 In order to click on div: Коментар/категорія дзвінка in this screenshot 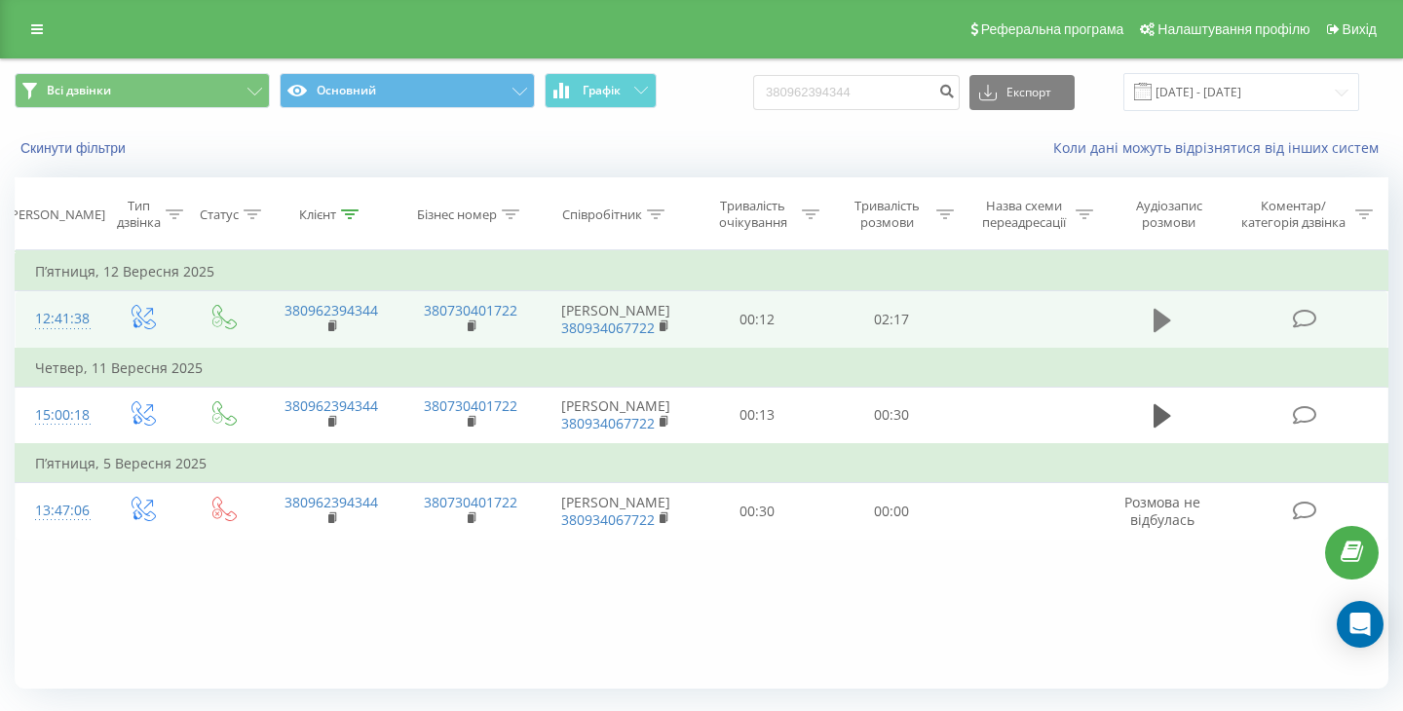, I will do `click(1293, 214)`.